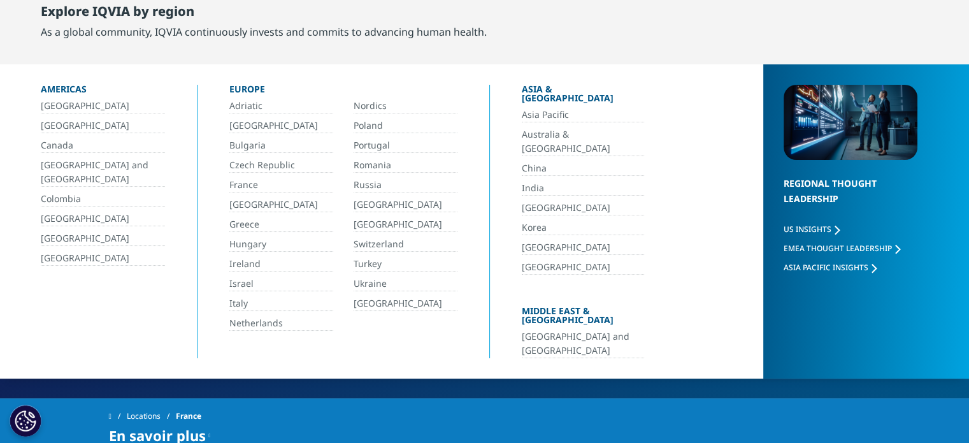 Image resolution: width=969 pixels, height=443 pixels. What do you see at coordinates (405, 126) in the screenshot?
I see `a: Poland` at bounding box center [405, 126].